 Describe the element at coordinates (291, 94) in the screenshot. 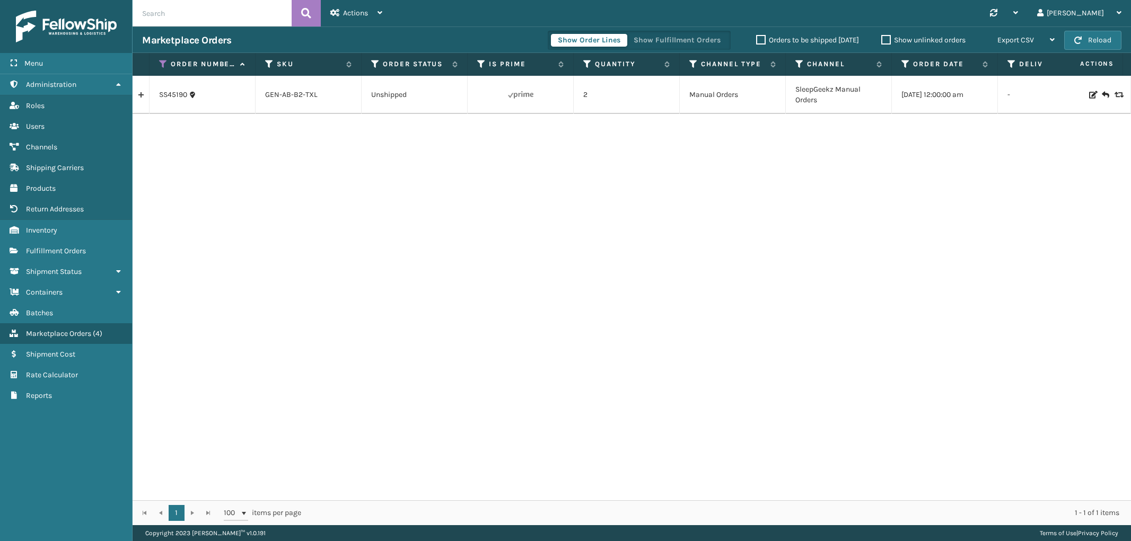

I see `a: GEN-AB-B2-TXL` at that location.